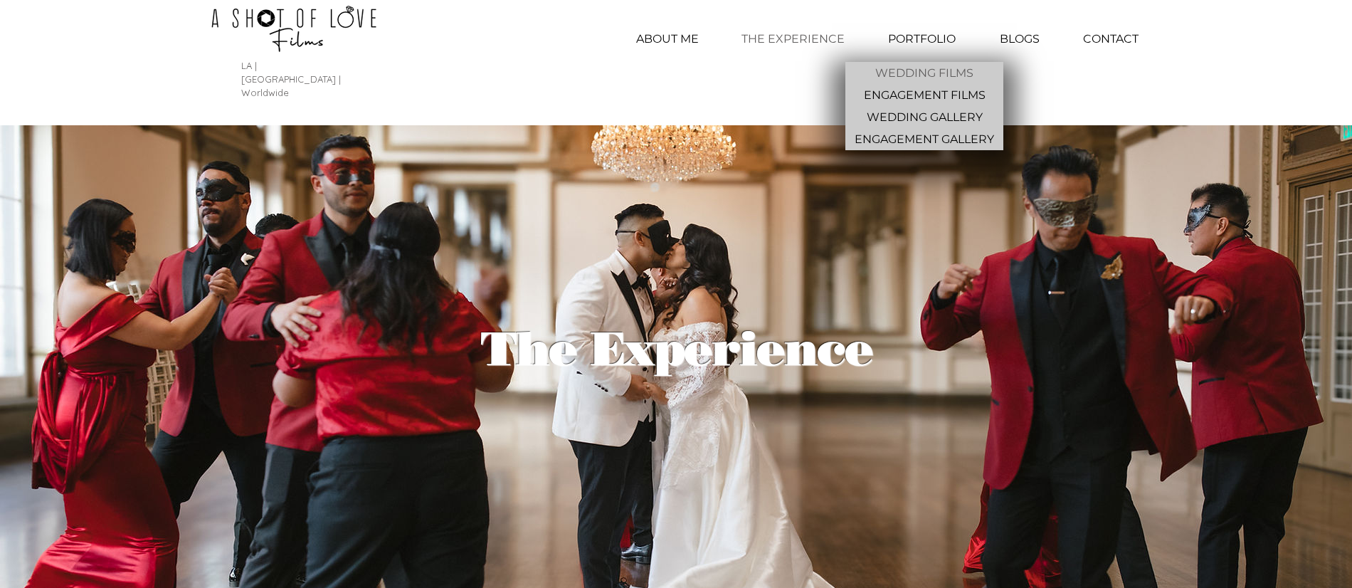  I want to click on p: WEDDING GALLERY, so click(924, 117).